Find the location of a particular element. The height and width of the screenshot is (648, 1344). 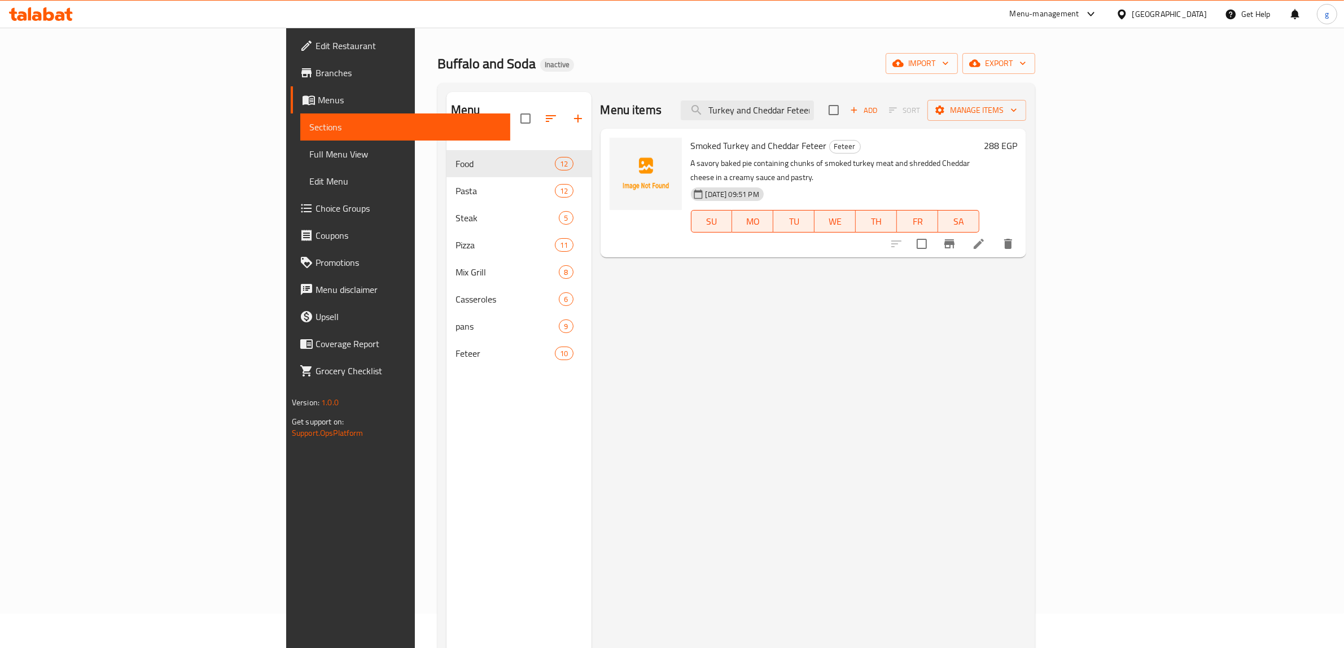

span: Promotions is located at coordinates (409, 262).